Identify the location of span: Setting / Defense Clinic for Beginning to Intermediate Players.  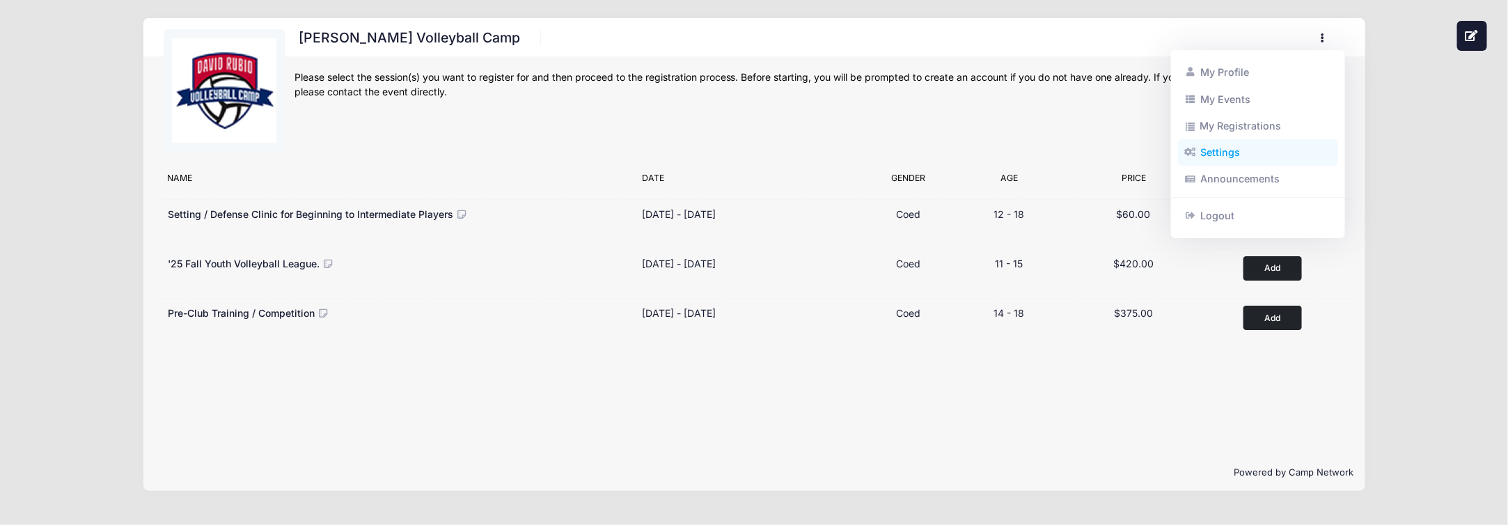
(311, 214).